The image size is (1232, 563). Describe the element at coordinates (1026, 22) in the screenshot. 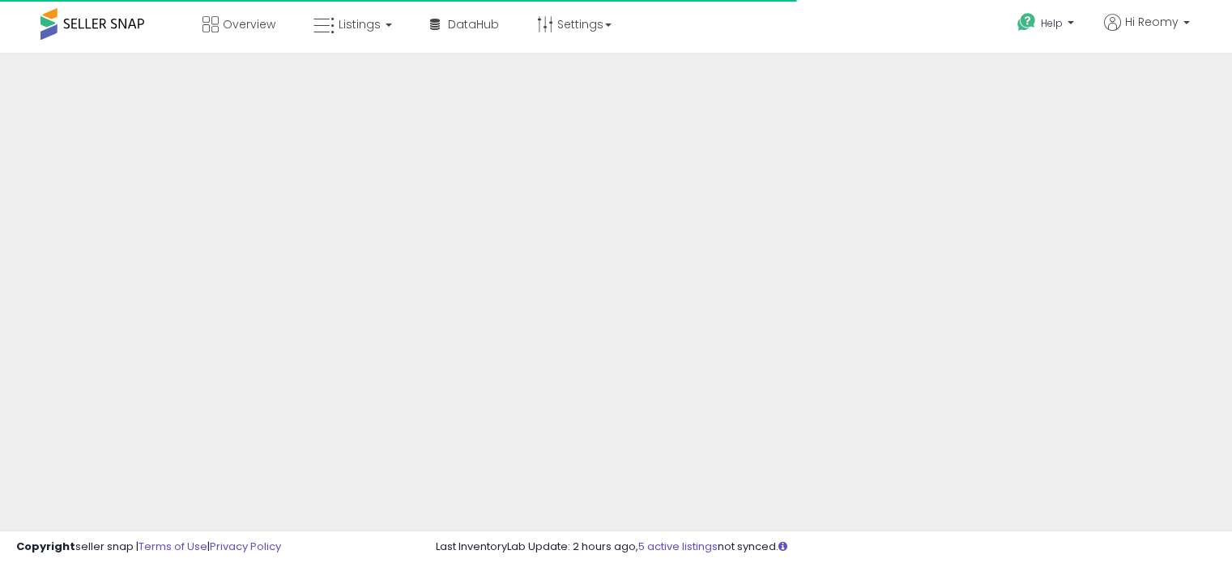

I see `i: Get Help` at that location.